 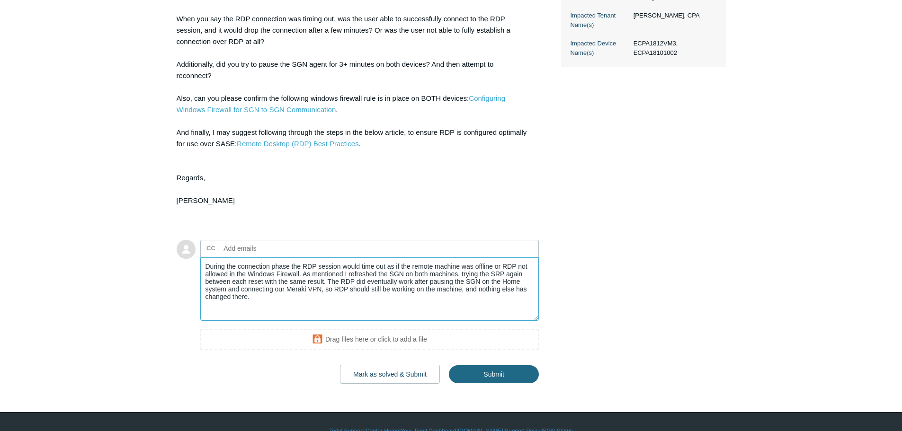 I want to click on a: Configuring Windows Firewall for SGN to SGN Communication, so click(x=341, y=104).